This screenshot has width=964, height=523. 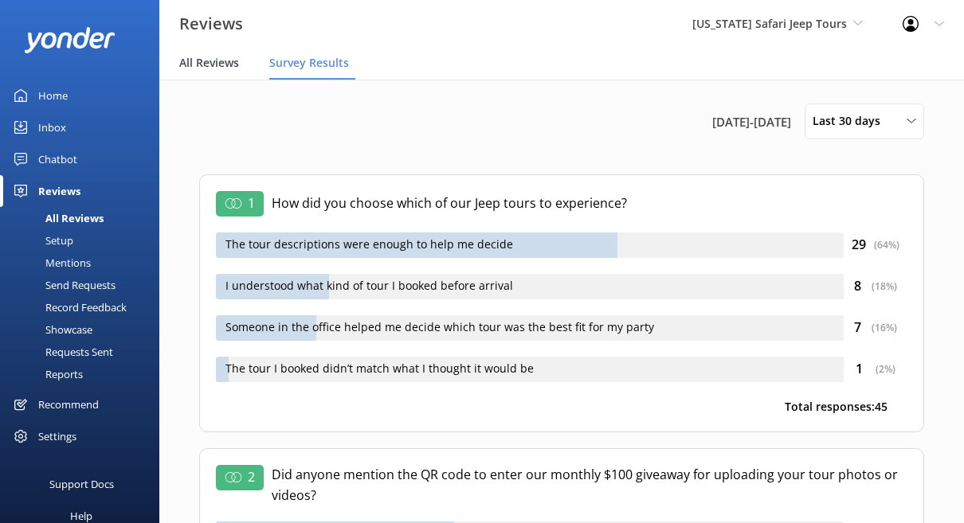 What do you see at coordinates (884, 286) in the screenshot?
I see `div: ( 18 %)` at bounding box center [884, 286].